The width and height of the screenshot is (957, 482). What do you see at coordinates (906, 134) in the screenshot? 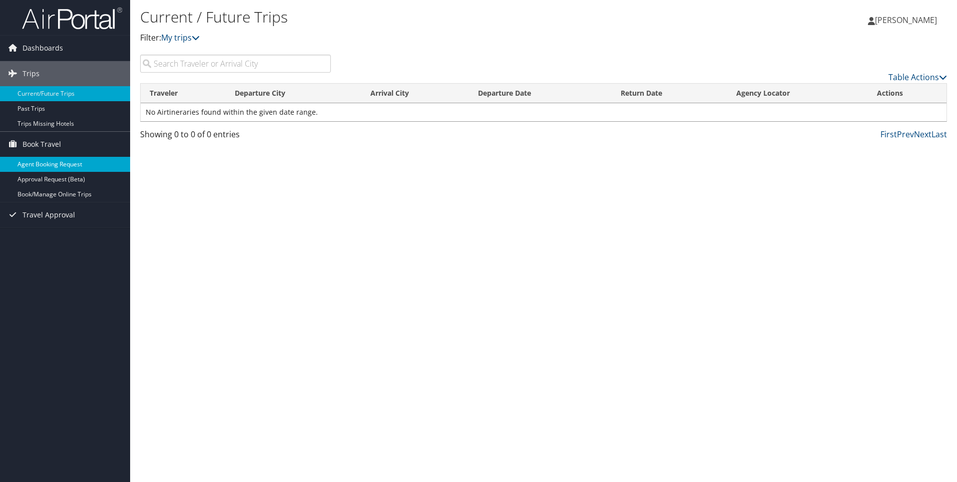
I see `a: Prev` at bounding box center [906, 134].